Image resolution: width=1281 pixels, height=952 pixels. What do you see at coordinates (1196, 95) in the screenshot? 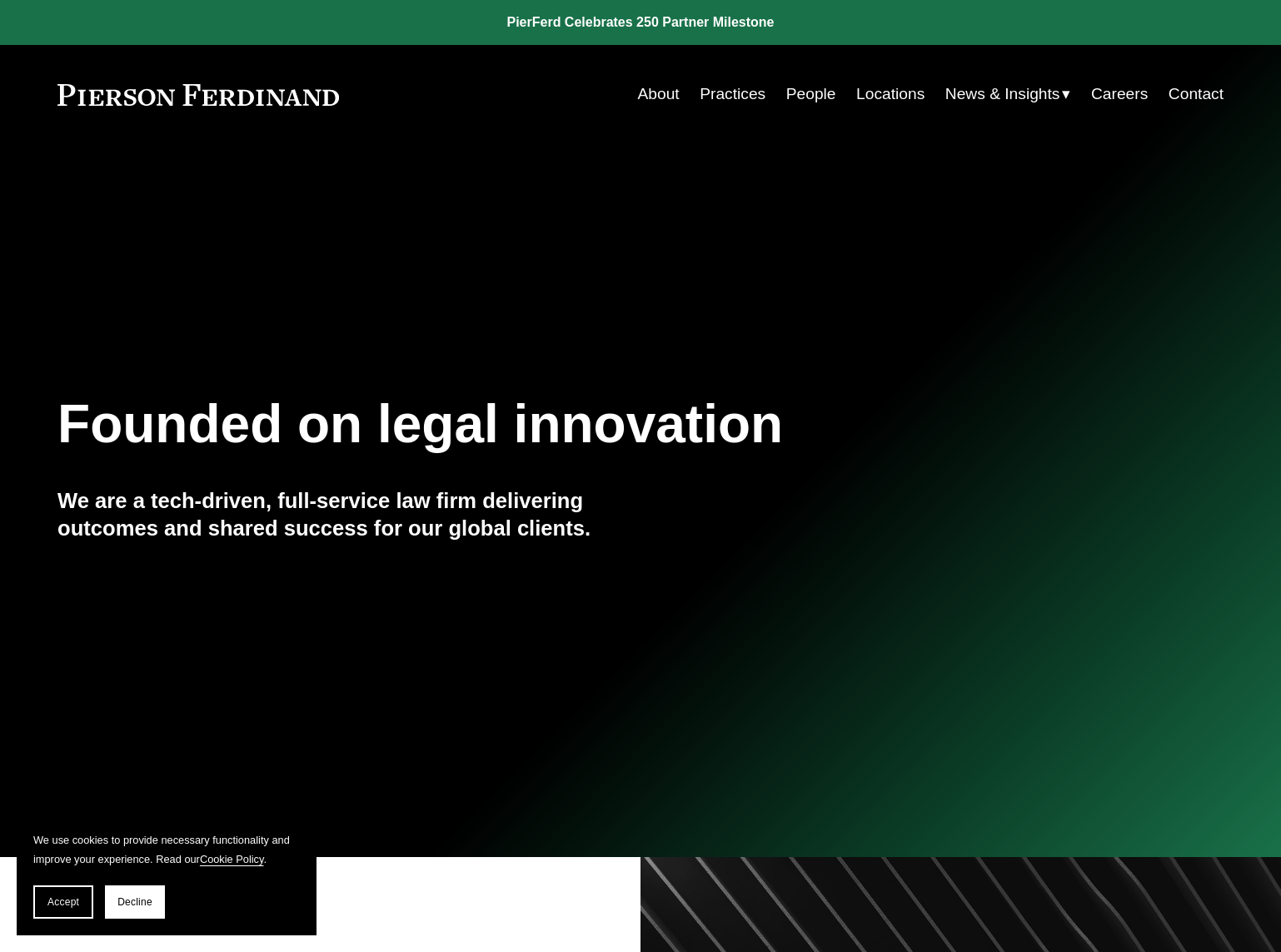
I see `a: Contact` at bounding box center [1196, 95].